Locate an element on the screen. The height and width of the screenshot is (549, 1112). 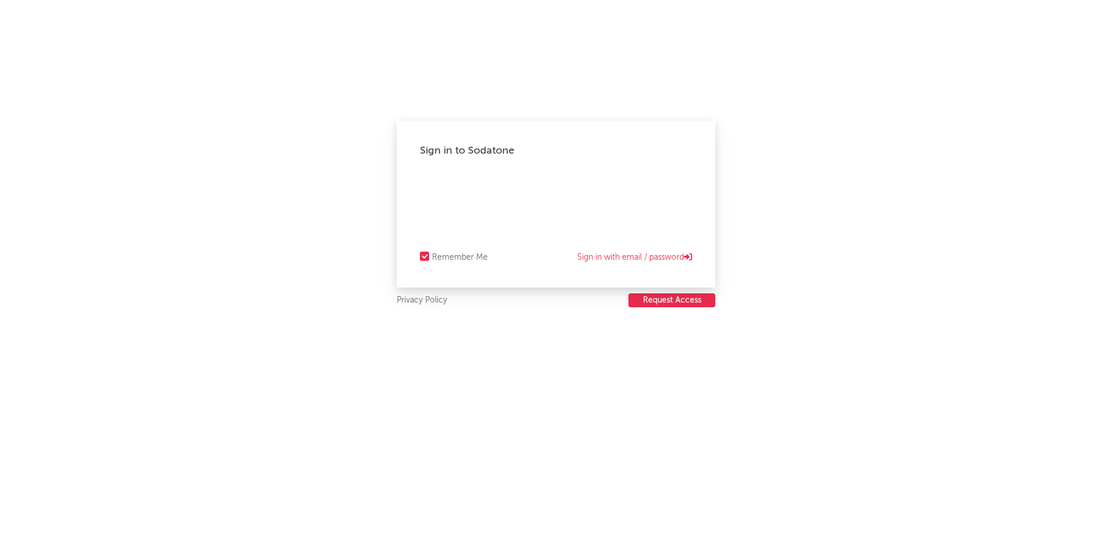
button: Request Access is located at coordinates (672, 300).